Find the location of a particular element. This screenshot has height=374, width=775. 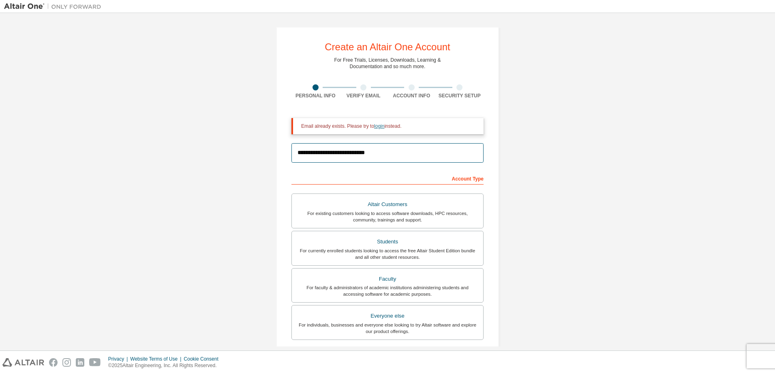

div: For Free Trials, Licenses, Downloads, Learning & Documentation and so much more. is located at coordinates (387, 63).